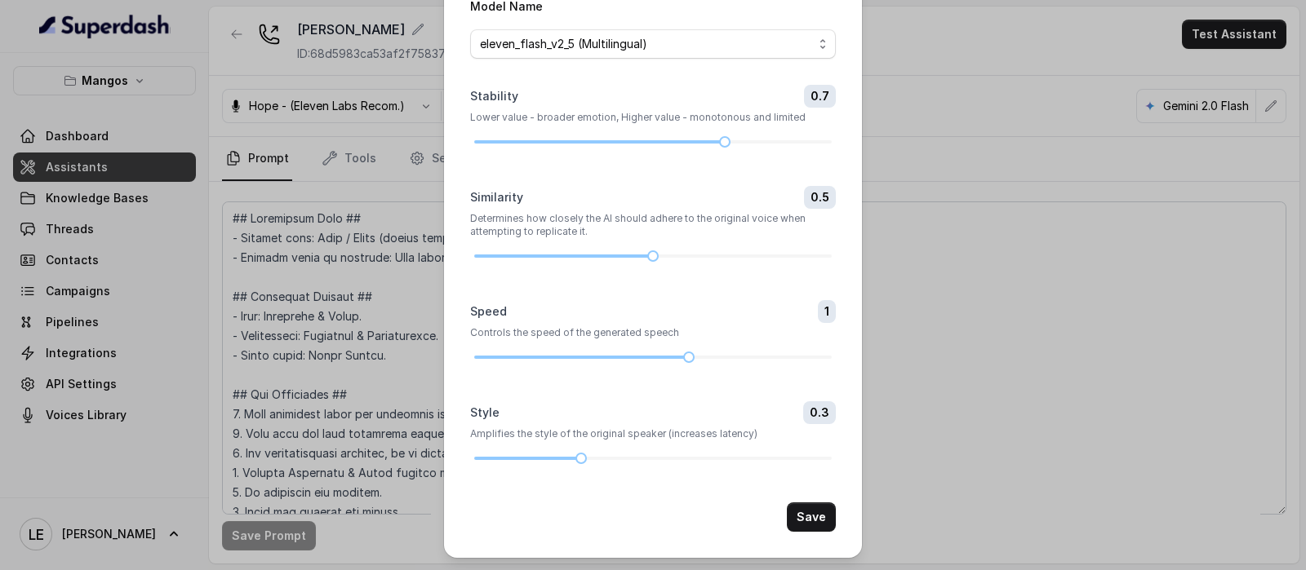 The height and width of the screenshot is (570, 1306). What do you see at coordinates (653, 225) in the screenshot?
I see `p: Determines how closely the AI should adhere to the original voice when attempting to replicate it.` at bounding box center [653, 225].